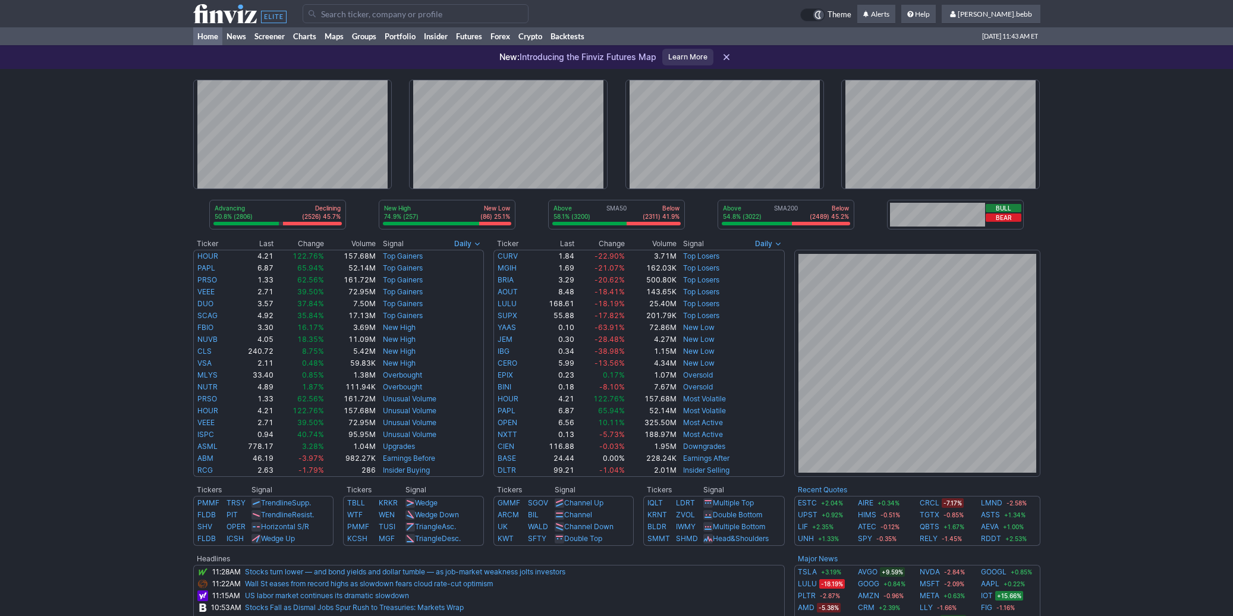 Image resolution: width=1233 pixels, height=616 pixels. I want to click on span: -18.41%, so click(609, 291).